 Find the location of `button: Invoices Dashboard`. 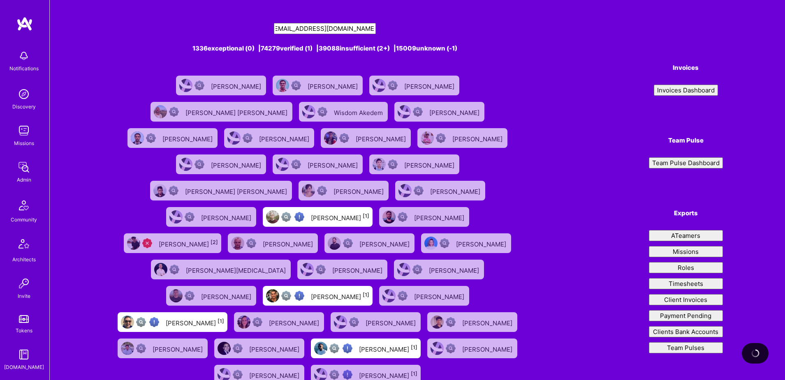

button: Invoices Dashboard is located at coordinates (686, 90).